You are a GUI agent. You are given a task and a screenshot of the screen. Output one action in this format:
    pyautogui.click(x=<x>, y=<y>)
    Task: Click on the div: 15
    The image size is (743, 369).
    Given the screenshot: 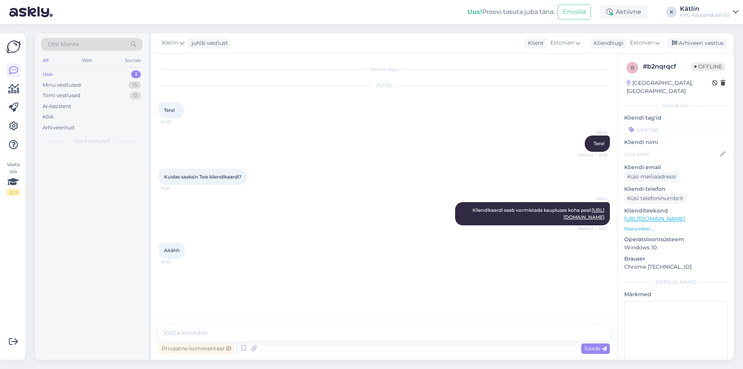 What is the action you would take?
    pyautogui.click(x=135, y=85)
    